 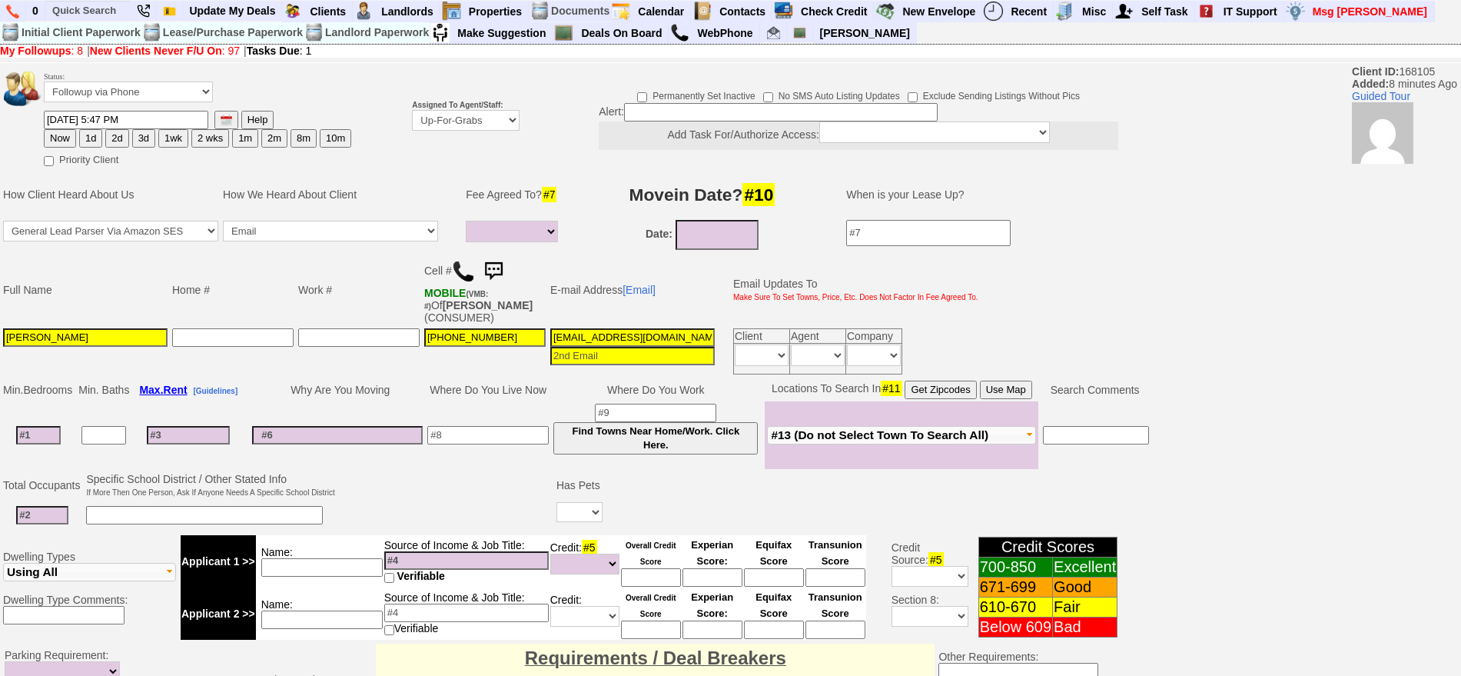 I want to click on b: Client ID:, so click(x=1375, y=71).